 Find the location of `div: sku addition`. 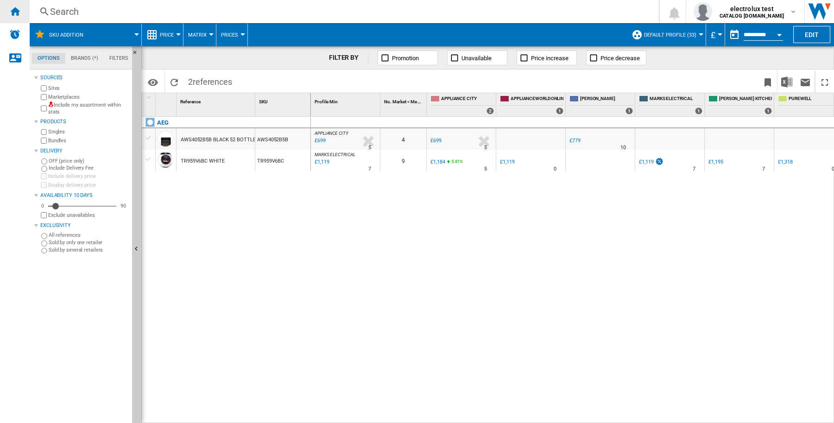

div: sku addition is located at coordinates (85, 35).